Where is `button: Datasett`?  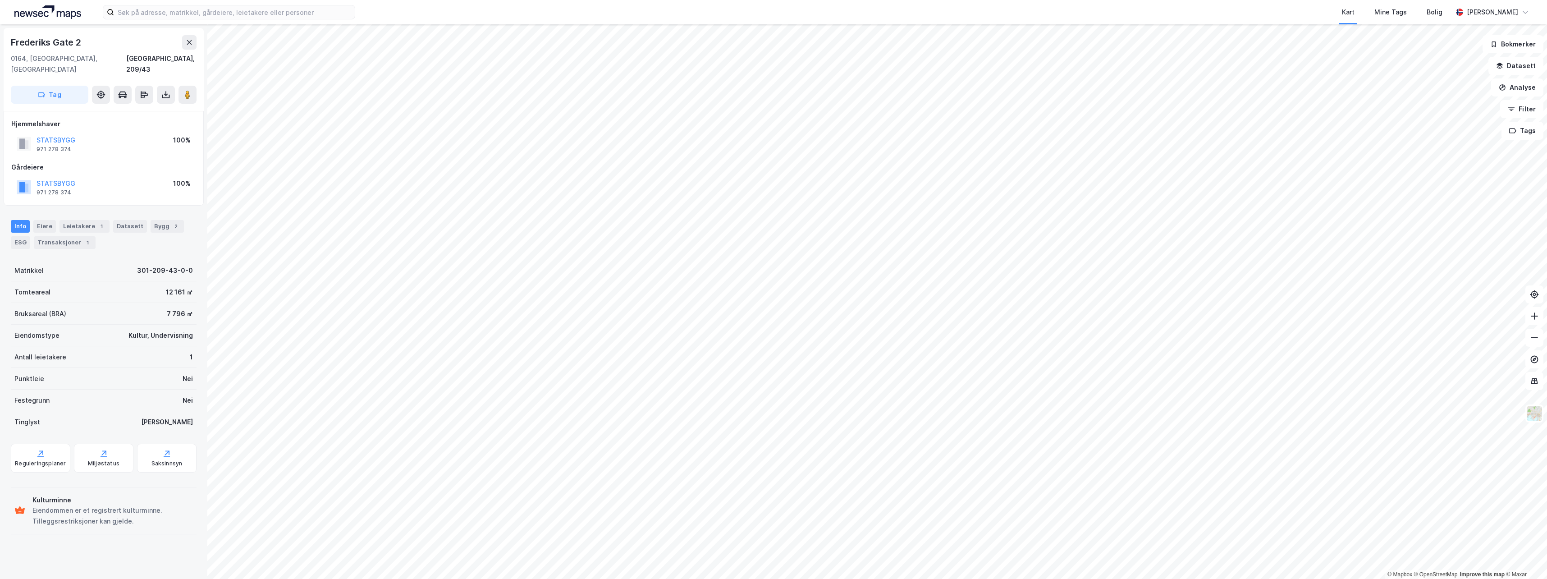 button: Datasett is located at coordinates (1516, 66).